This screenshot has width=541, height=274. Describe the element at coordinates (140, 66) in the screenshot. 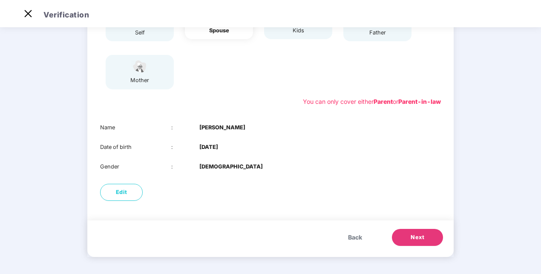

I see `img: svg+xml;base64,PHN2ZyB4bWxucz0iaHR0cDovL3d3dy53My5vcmcvMjAwMC9zdmciIHdpZHRoPSI1NCIgaGVpZ2h0PSIzOC...` at that location.